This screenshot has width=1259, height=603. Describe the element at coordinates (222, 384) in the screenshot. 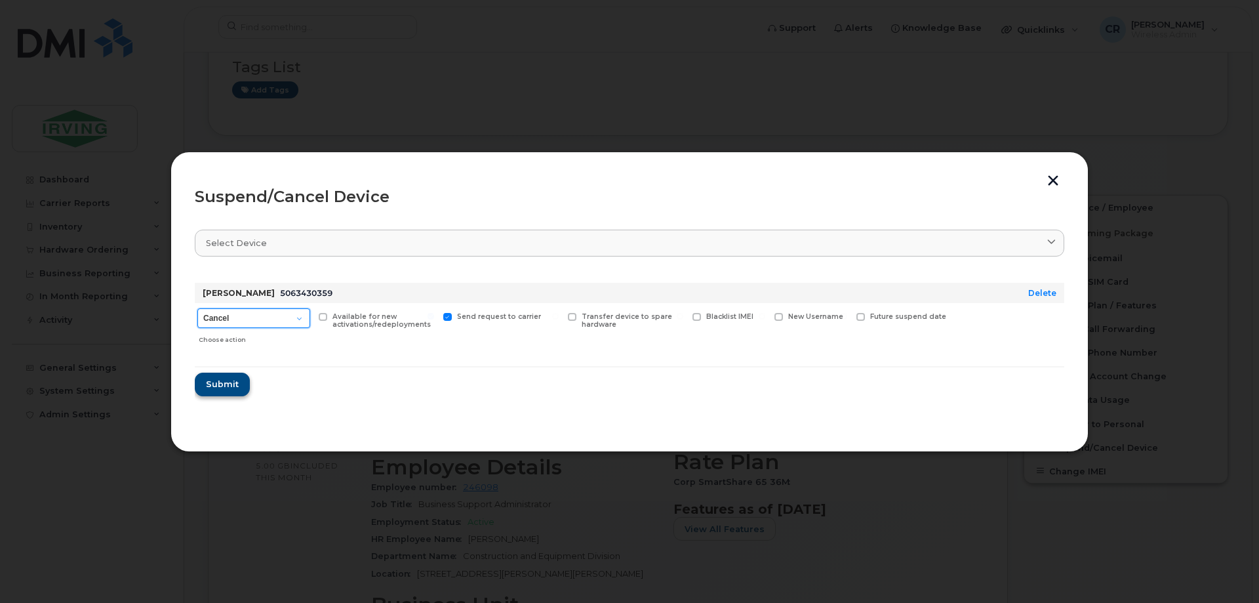

I see `span: Submit` at that location.